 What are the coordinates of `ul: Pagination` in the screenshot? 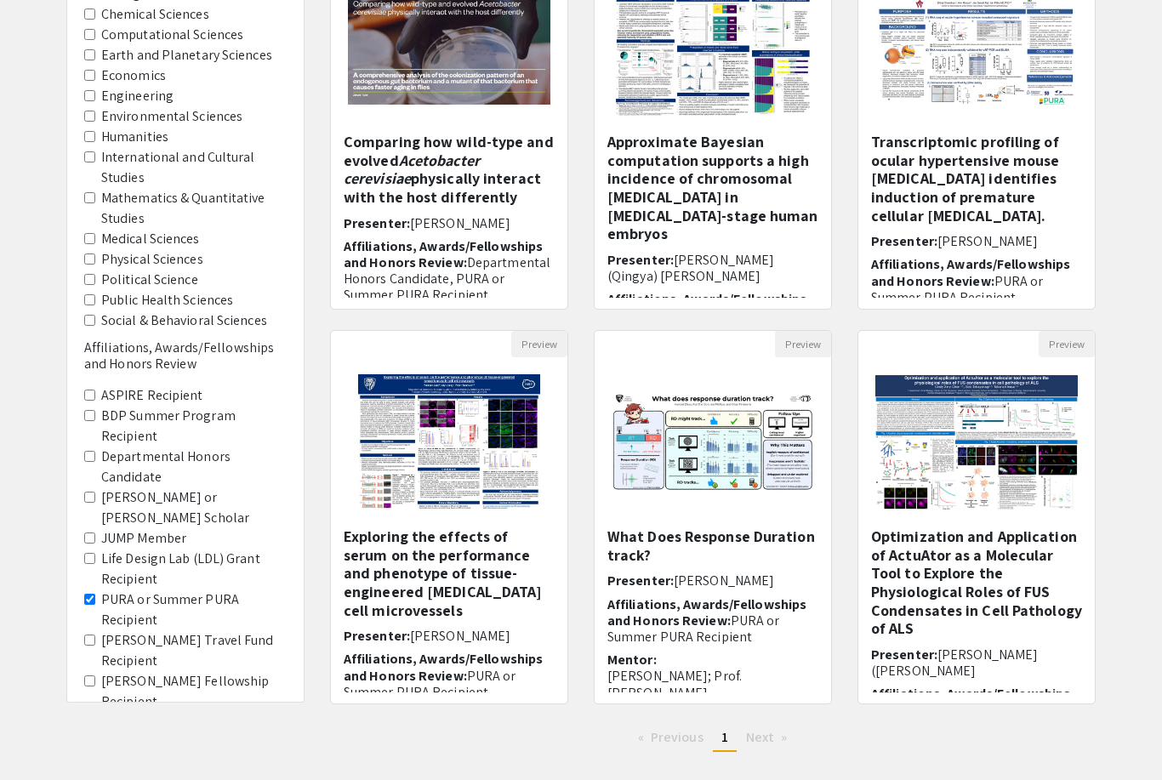 It's located at (713, 738).